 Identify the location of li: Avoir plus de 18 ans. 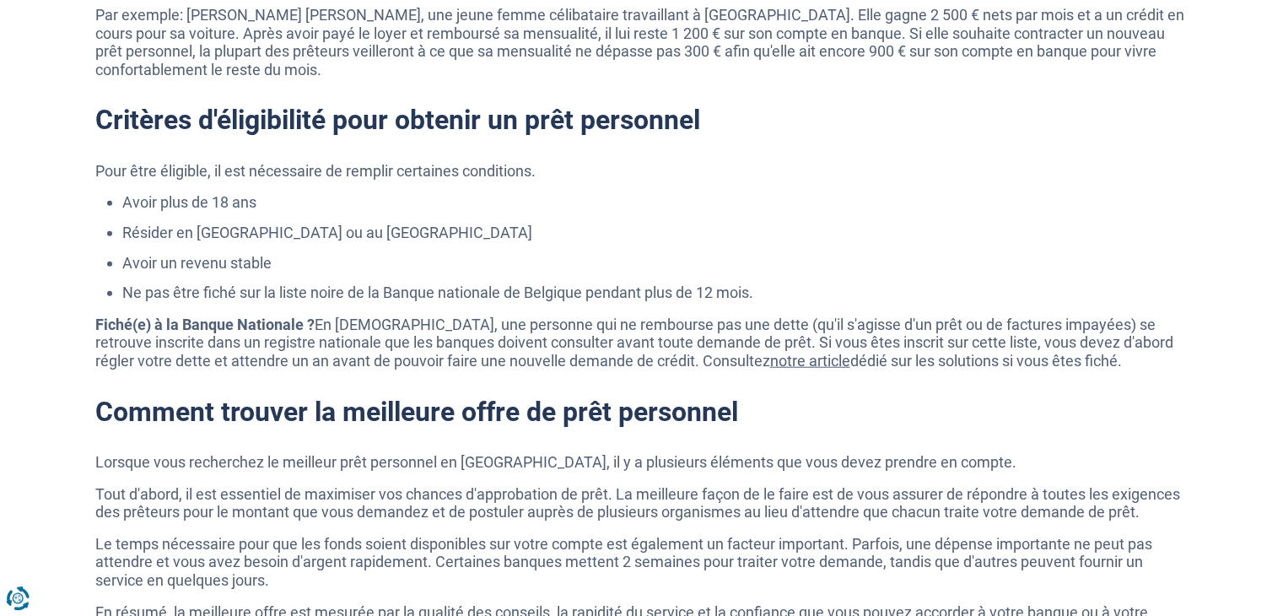
(655, 202).